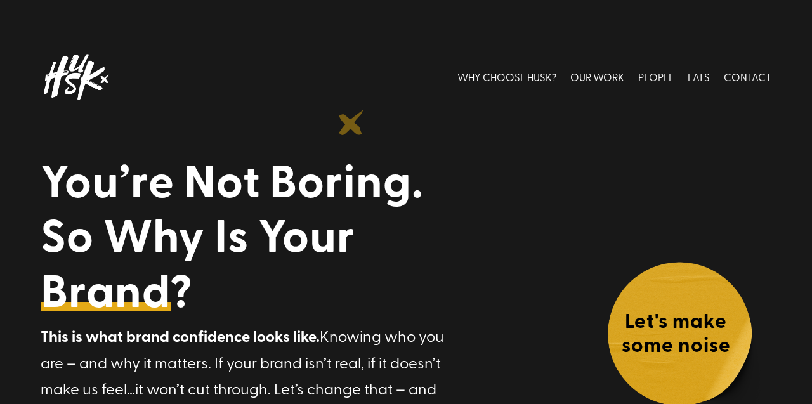  Describe the element at coordinates (656, 77) in the screenshot. I see `a: PEOPLE` at that location.